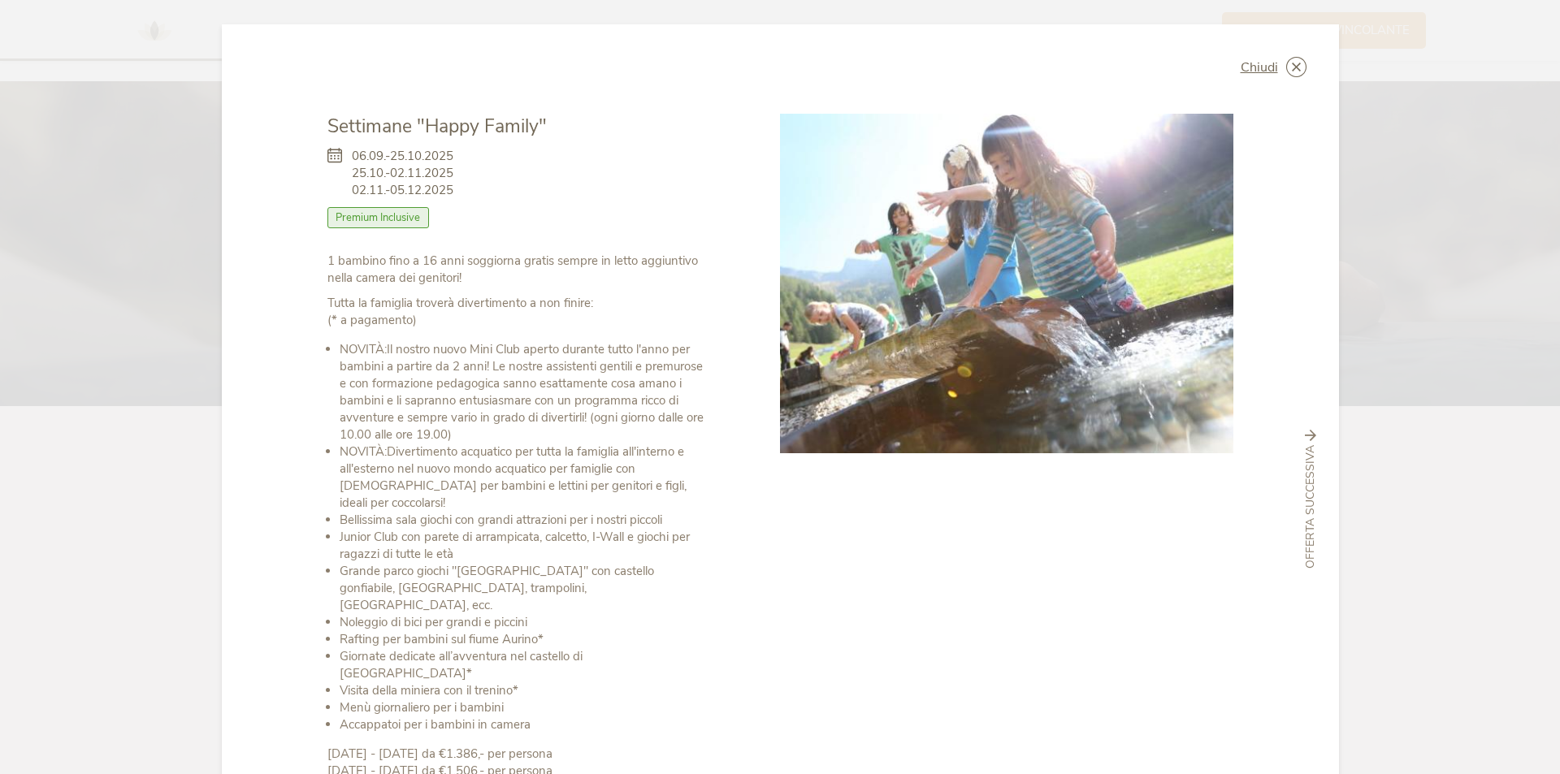 The height and width of the screenshot is (774, 1560). What do you see at coordinates (437, 126) in the screenshot?
I see `span: Settimane "Happy Family"` at bounding box center [437, 126].